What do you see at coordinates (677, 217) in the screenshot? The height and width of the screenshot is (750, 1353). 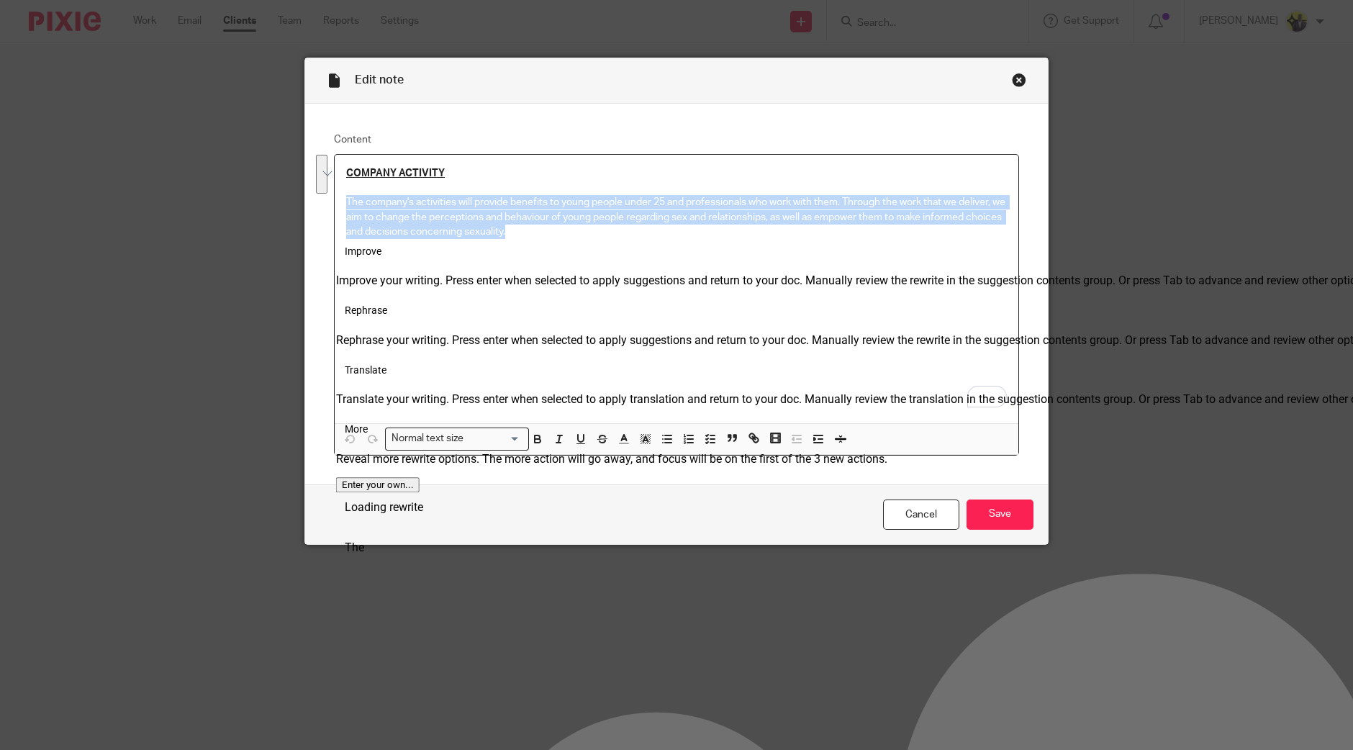 I see `p: The company's activities will provide benefits to young people under 25 and professionals who wor...` at bounding box center [677, 217].